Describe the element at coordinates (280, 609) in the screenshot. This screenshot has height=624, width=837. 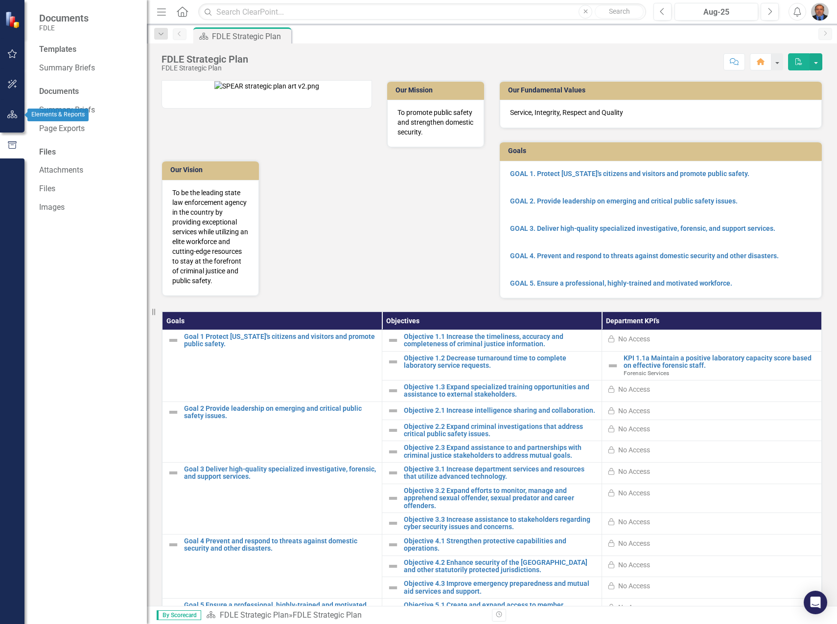
I see `a: Goal 5 Ensure a professional, highly-trained and motivated workforce.` at that location.